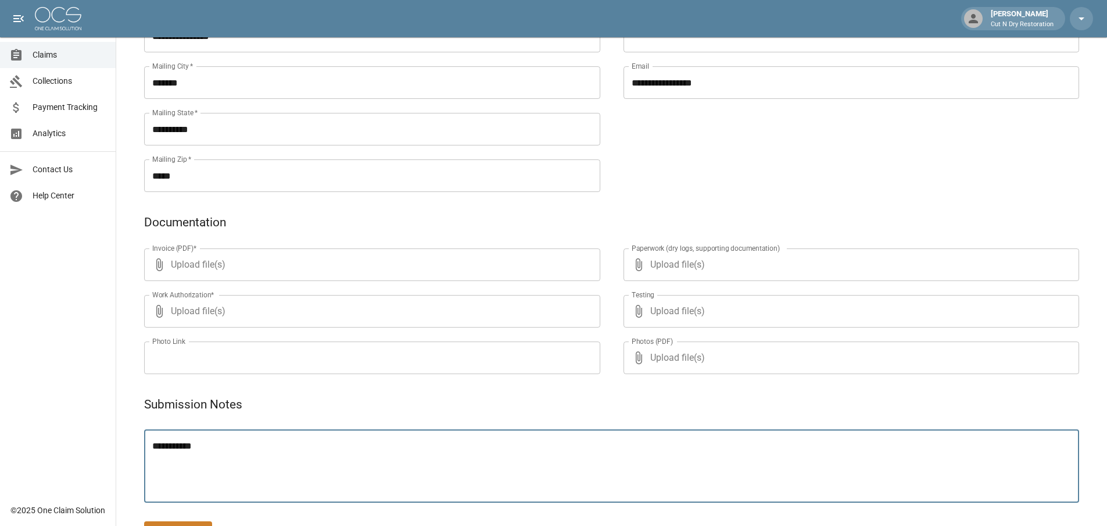 This screenshot has width=1107, height=526. Describe the element at coordinates (69, 169) in the screenshot. I see `span: Contact Us` at that location.